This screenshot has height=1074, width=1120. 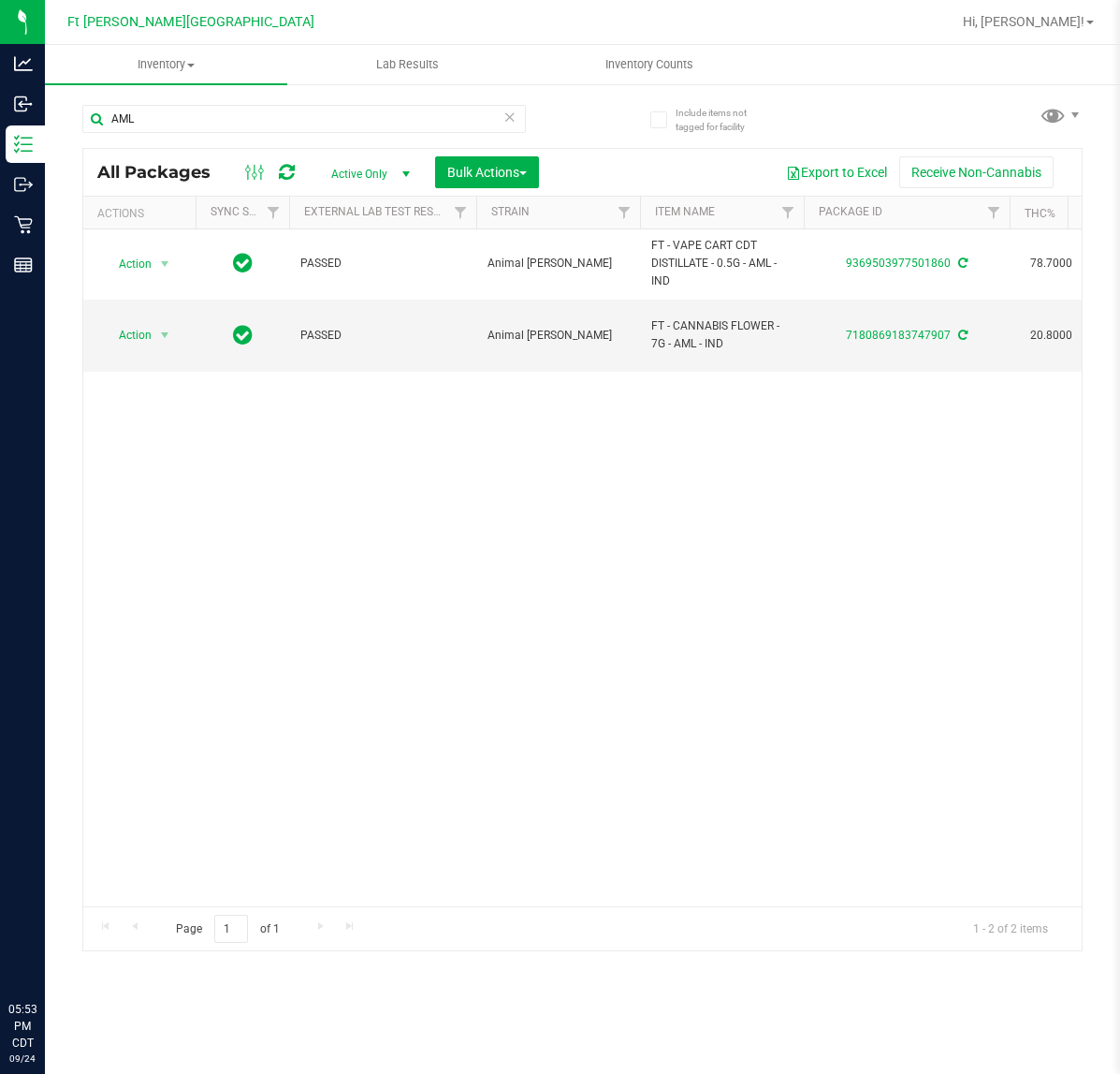 I want to click on inline-svg: Inventory, so click(x=24, y=144).